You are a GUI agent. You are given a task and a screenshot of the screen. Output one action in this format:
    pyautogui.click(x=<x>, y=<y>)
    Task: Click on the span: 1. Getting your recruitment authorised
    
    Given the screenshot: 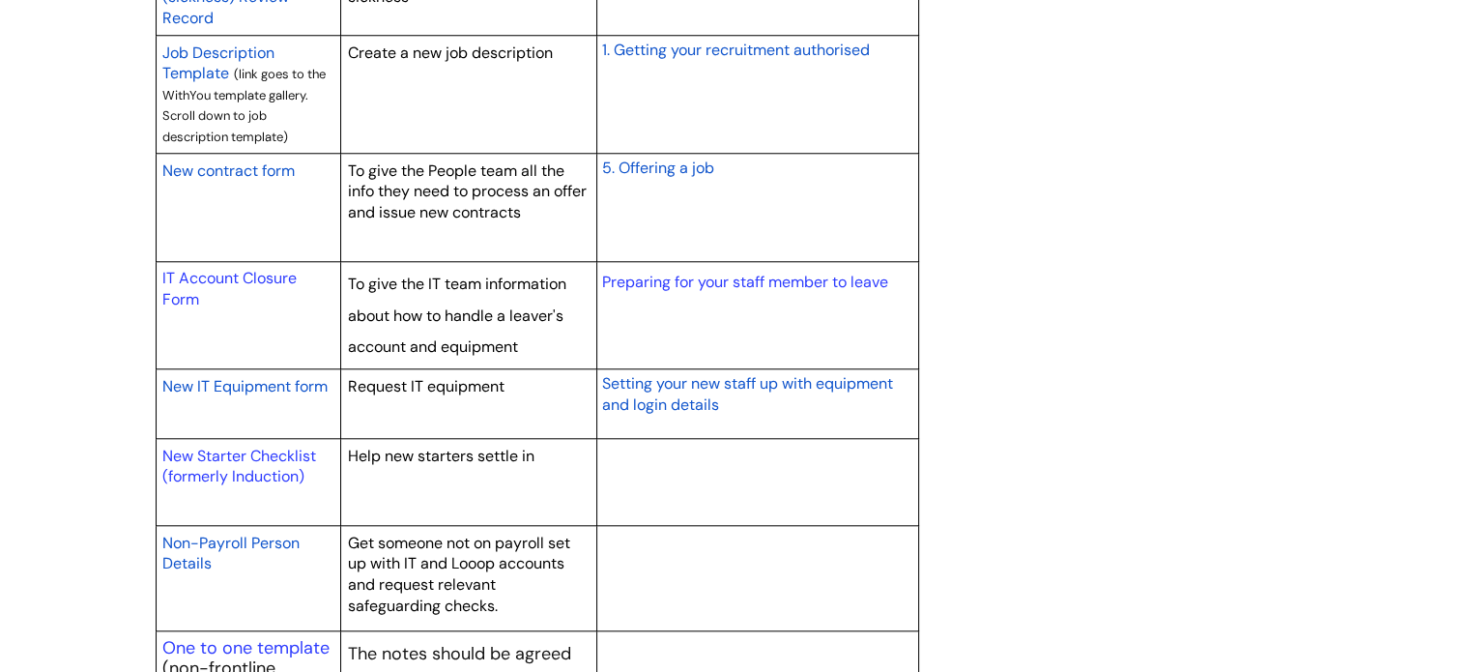 What is the action you would take?
    pyautogui.click(x=735, y=49)
    